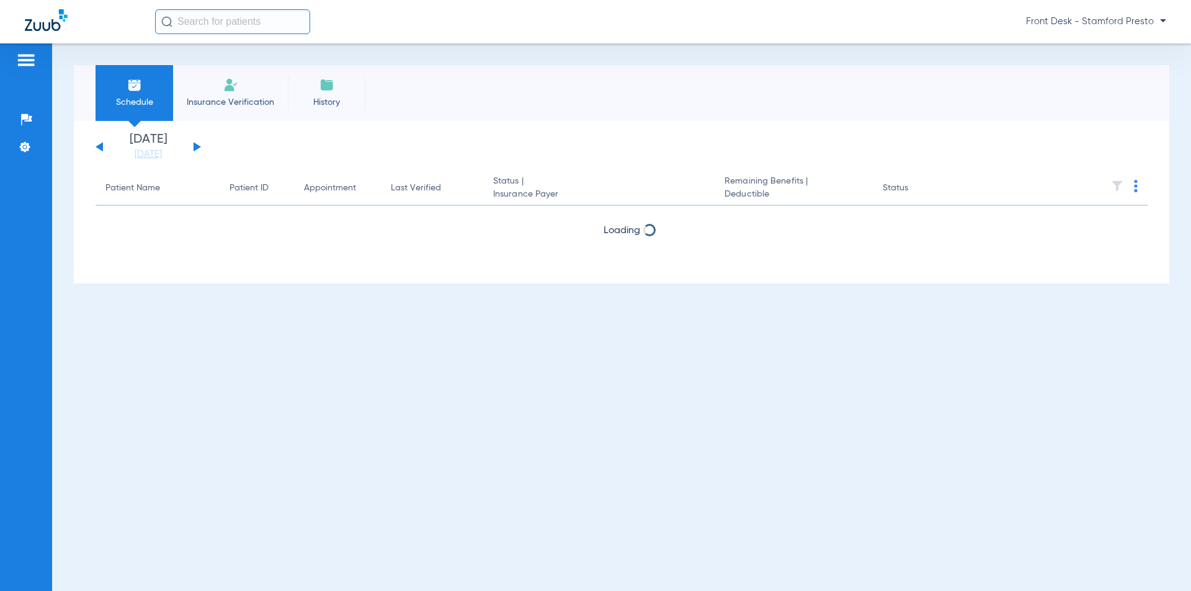  I want to click on img: Manual Insurance Verification, so click(231, 85).